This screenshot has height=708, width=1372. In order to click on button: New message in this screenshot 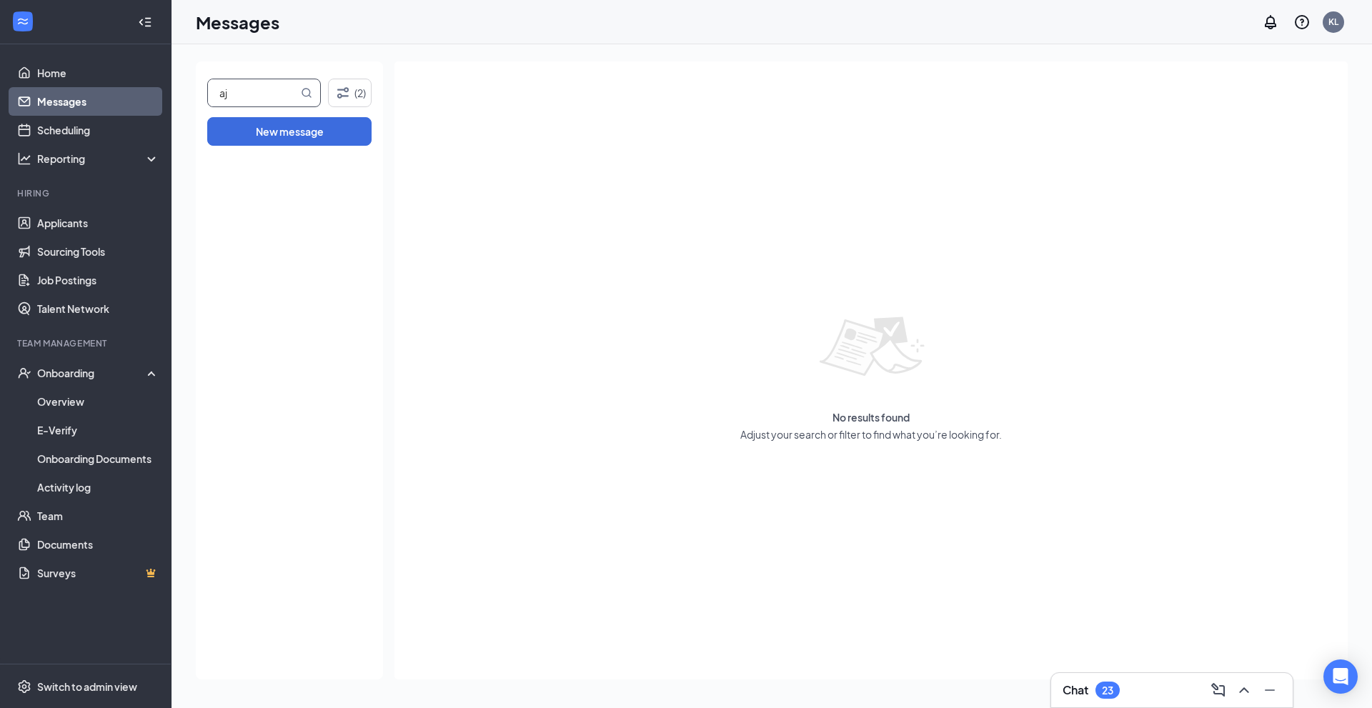, I will do `click(289, 131)`.